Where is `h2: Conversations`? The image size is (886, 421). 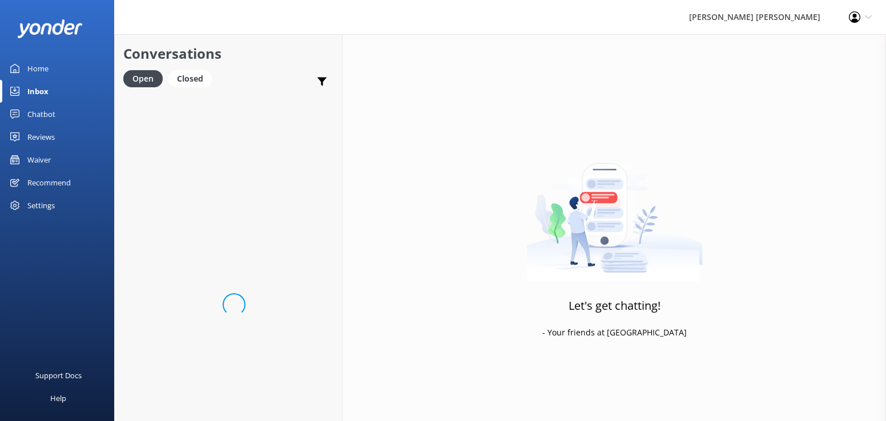 h2: Conversations is located at coordinates (228, 54).